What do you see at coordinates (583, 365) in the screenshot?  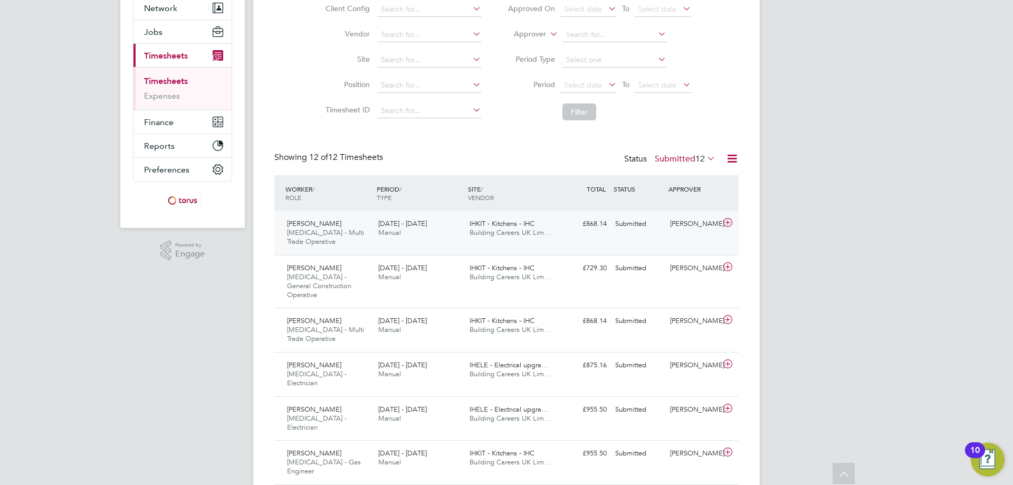 I see `div: £875.16` at bounding box center [583, 365].